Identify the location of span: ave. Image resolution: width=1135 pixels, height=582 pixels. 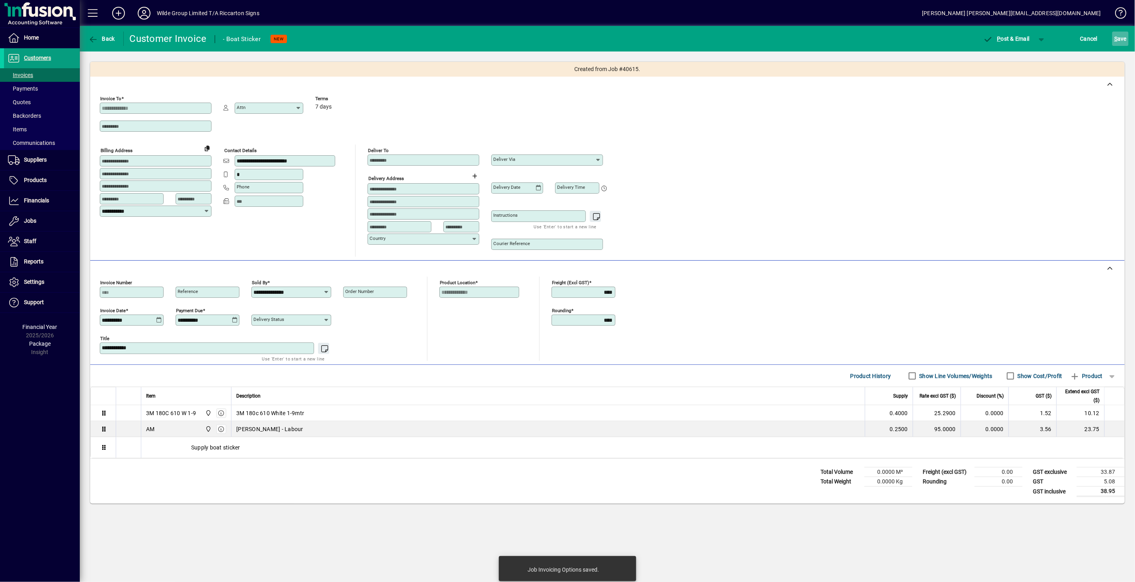
(1120, 39).